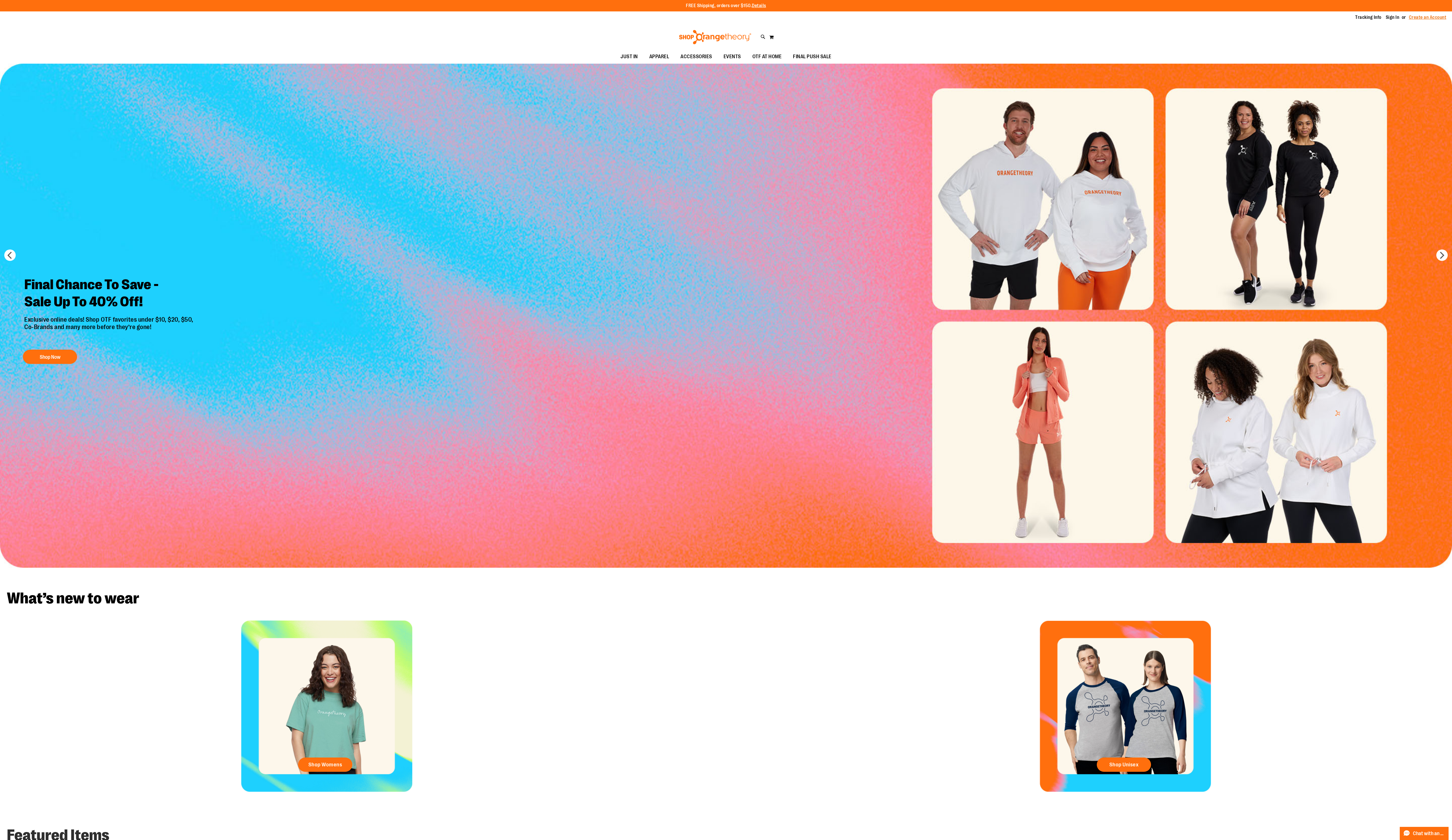 The image size is (1452, 840). What do you see at coordinates (1443, 255) in the screenshot?
I see `button: next` at bounding box center [1443, 255].